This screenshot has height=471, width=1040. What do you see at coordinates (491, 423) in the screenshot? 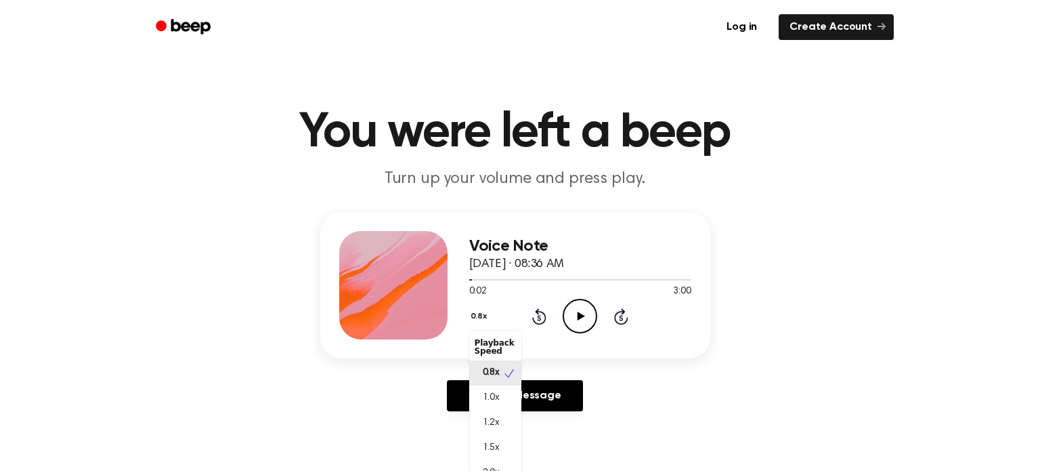
I see `span: 1.2x` at bounding box center [491, 423].